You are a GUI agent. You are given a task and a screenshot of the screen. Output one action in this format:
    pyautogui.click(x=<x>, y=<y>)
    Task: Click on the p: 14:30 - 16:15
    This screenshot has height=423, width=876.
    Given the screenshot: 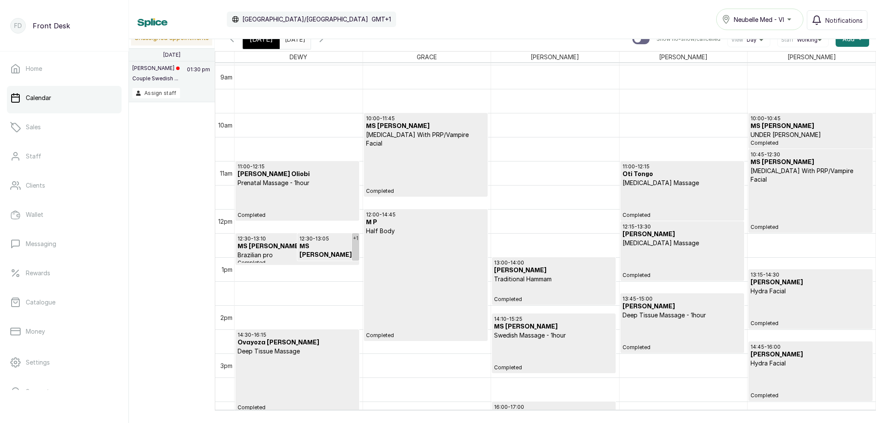 What is the action you would take?
    pyautogui.click(x=297, y=335)
    